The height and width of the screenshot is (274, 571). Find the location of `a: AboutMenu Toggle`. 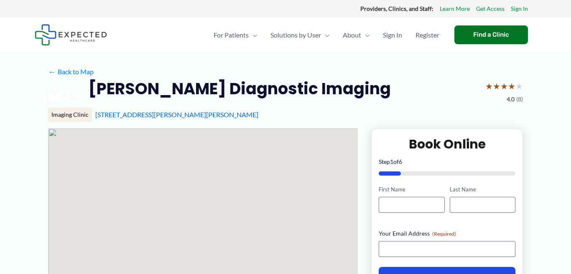

a: AboutMenu Toggle is located at coordinates (356, 35).